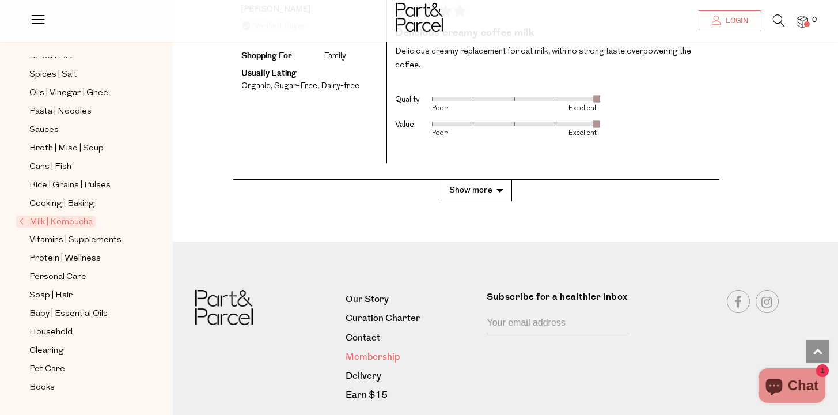 This screenshot has width=838, height=415. Describe the element at coordinates (496, 113) in the screenshot. I see `table: Product attributes ratings` at that location.